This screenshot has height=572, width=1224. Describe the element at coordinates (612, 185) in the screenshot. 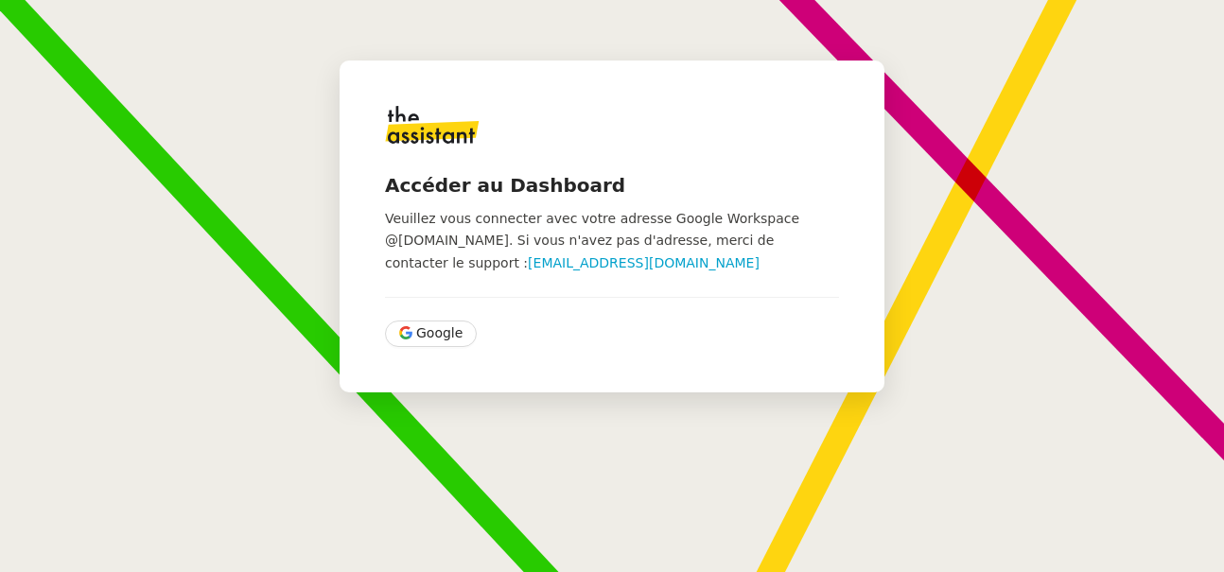

I see `h4: Accéder au Dashboard` at that location.